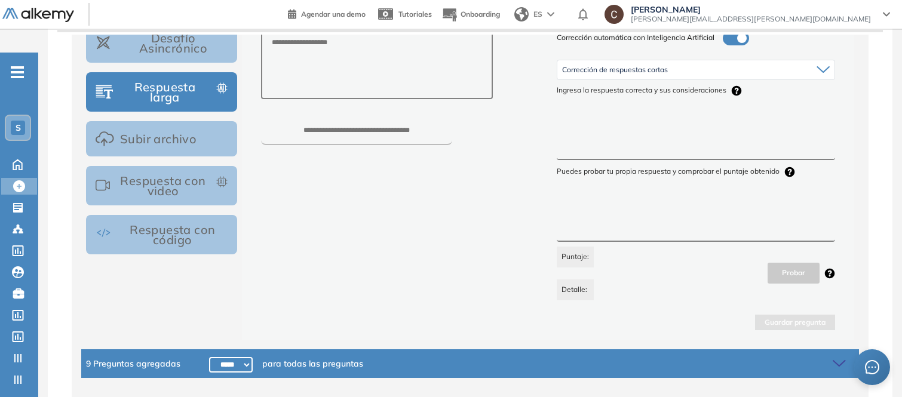 The image size is (902, 397). Describe the element at coordinates (872, 367) in the screenshot. I see `span: message` at that location.